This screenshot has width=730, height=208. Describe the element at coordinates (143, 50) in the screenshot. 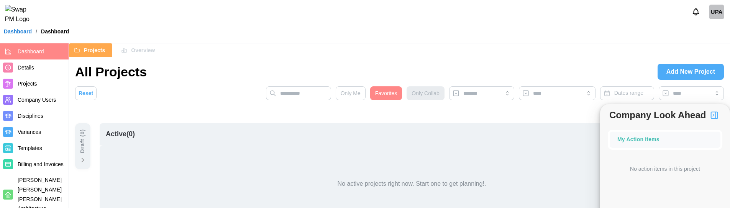

I see `span: Overview` at that location.